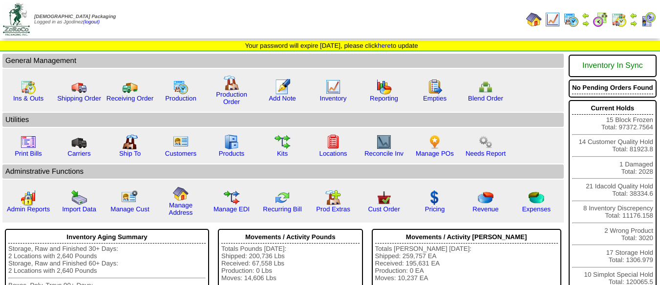 The image size is (660, 285). Describe the element at coordinates (16, 19) in the screenshot. I see `img: zoroco-logo-small.webp` at that location.